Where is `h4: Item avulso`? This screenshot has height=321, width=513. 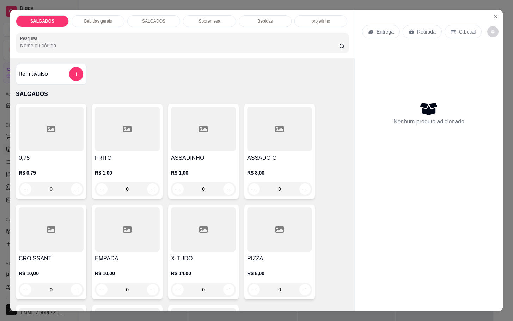
h4: Item avulso is located at coordinates (33, 74).